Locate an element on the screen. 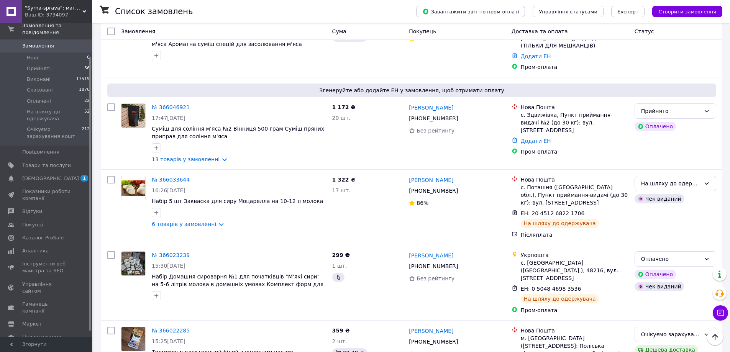  button: Створити замовлення is located at coordinates (687, 11).